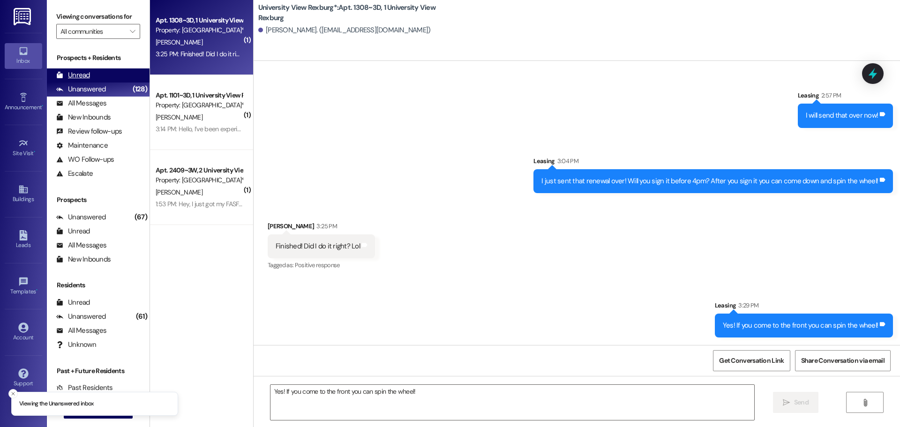 This screenshot has height=427, width=900. What do you see at coordinates (801, 402) in the screenshot?
I see `span: Send` at bounding box center [801, 402].